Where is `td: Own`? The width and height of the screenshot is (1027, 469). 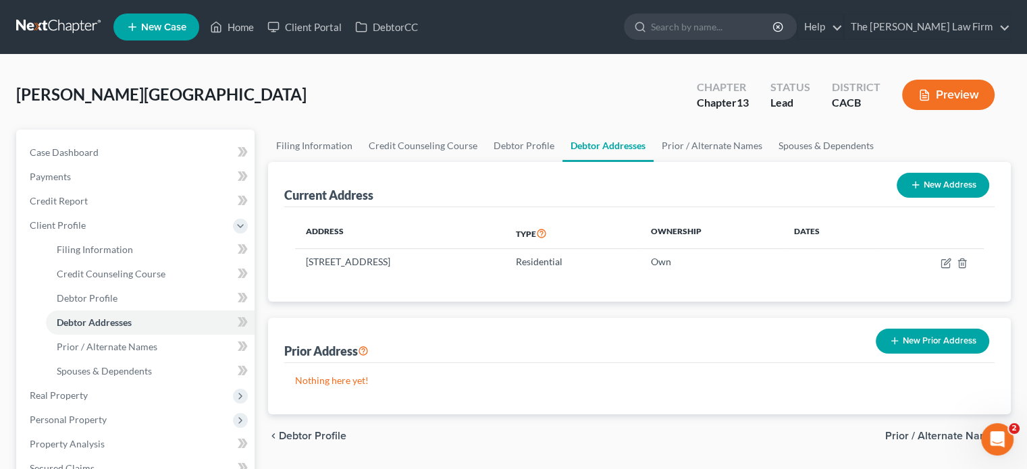
td: Own is located at coordinates (712, 262).